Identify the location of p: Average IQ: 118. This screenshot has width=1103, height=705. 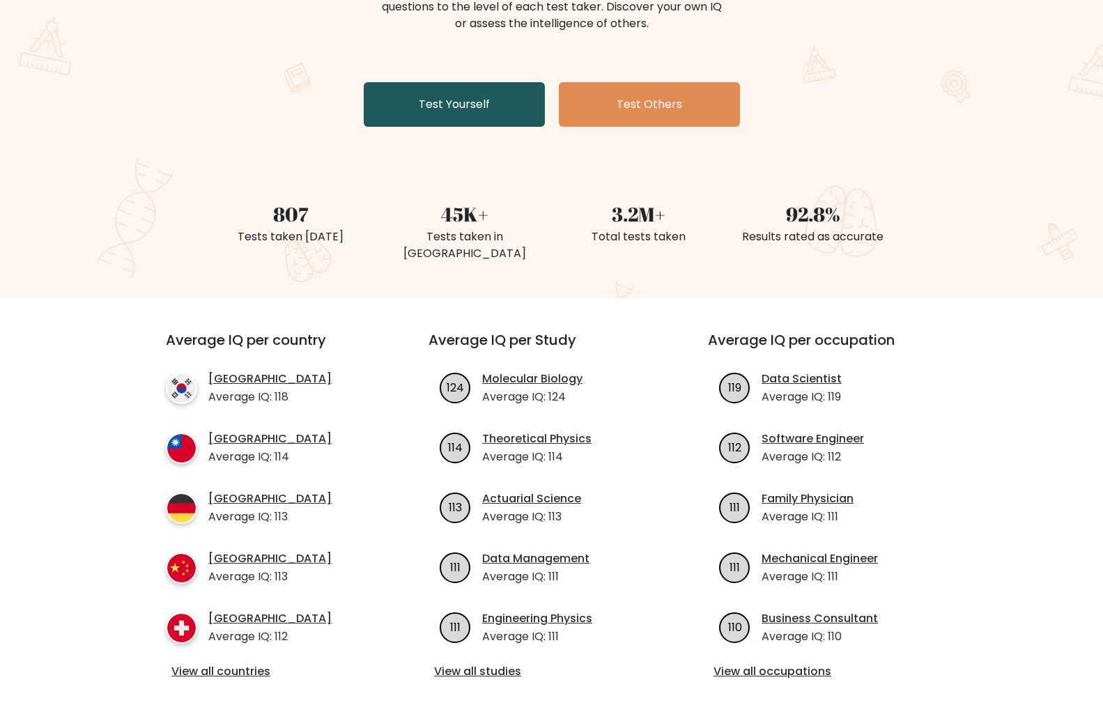
(270, 397).